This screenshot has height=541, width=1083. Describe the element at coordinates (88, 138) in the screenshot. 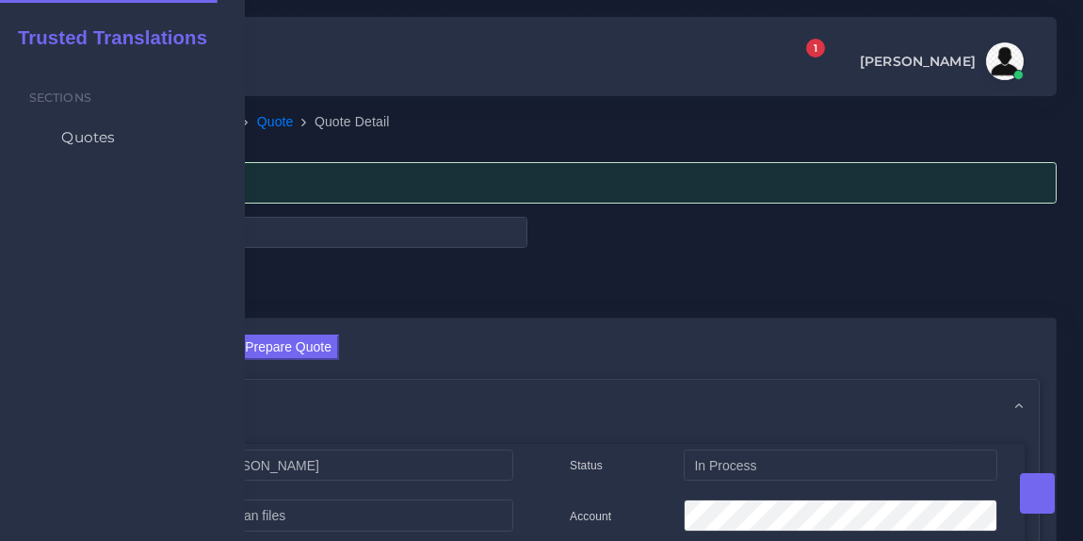

I see `span: Quotes` at that location.